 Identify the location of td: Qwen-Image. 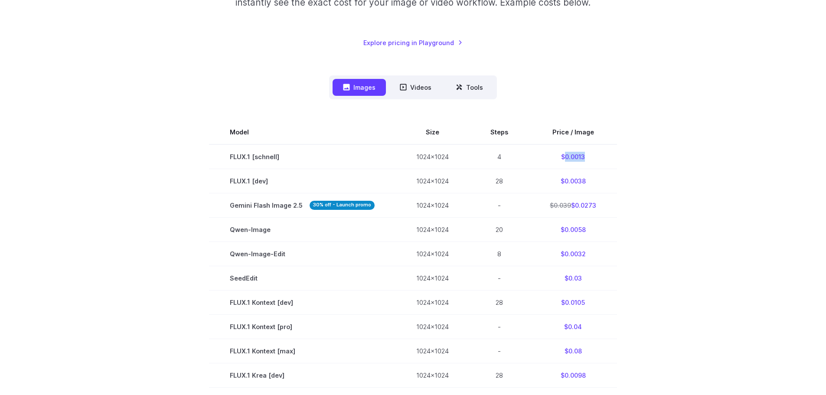
(302, 229).